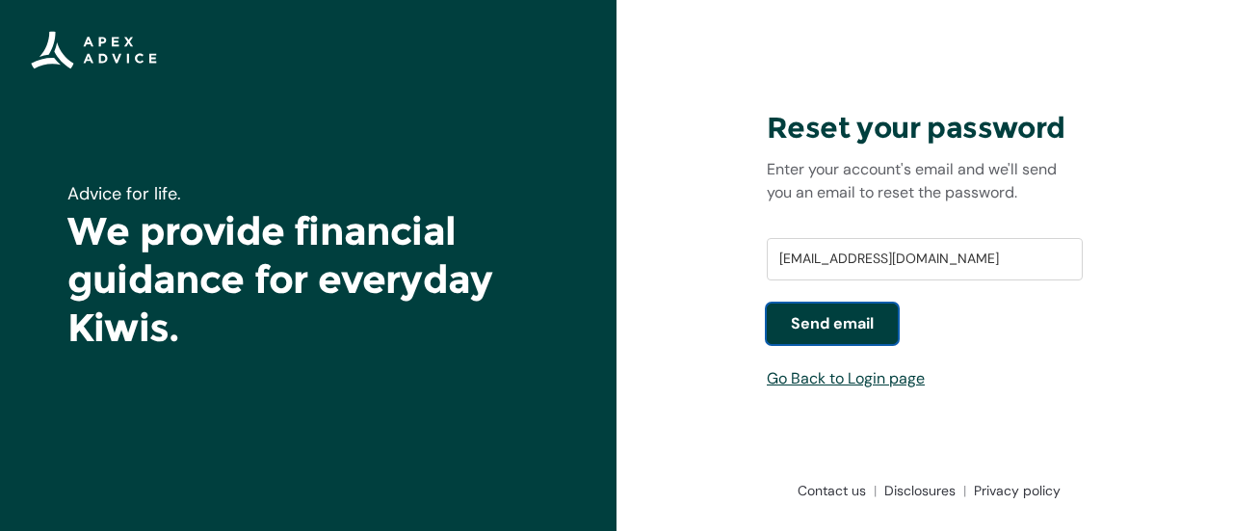 The height and width of the screenshot is (531, 1233). I want to click on h1: We provide financial guidance for everyday Kiwis., so click(308, 279).